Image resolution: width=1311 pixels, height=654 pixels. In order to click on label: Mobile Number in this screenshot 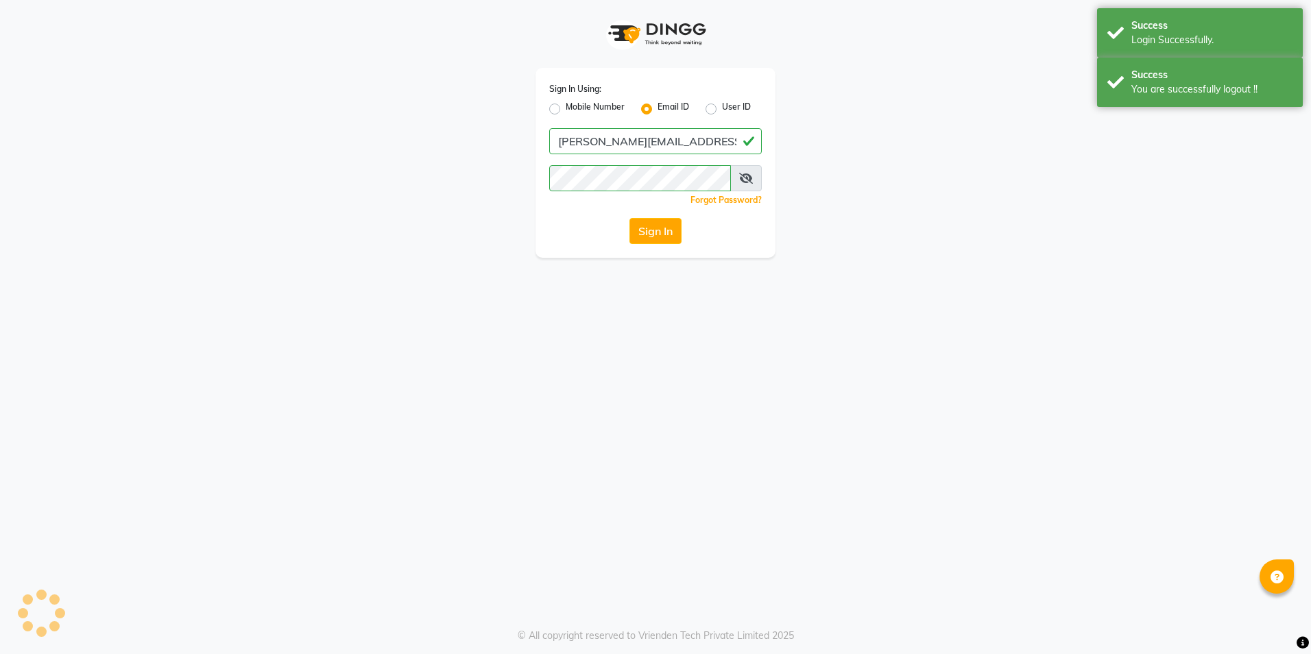, I will do `click(595, 109)`.